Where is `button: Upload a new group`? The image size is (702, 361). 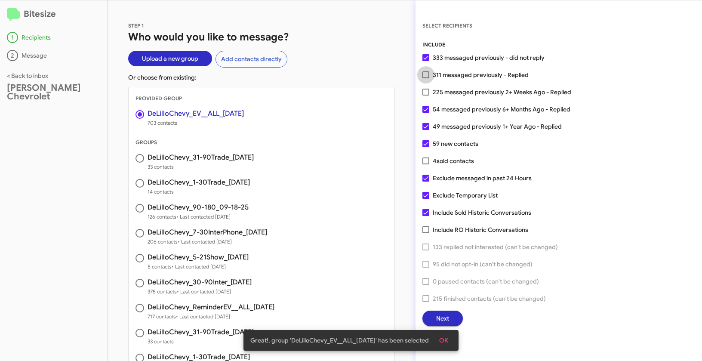
button: Upload a new group is located at coordinates (170, 59).